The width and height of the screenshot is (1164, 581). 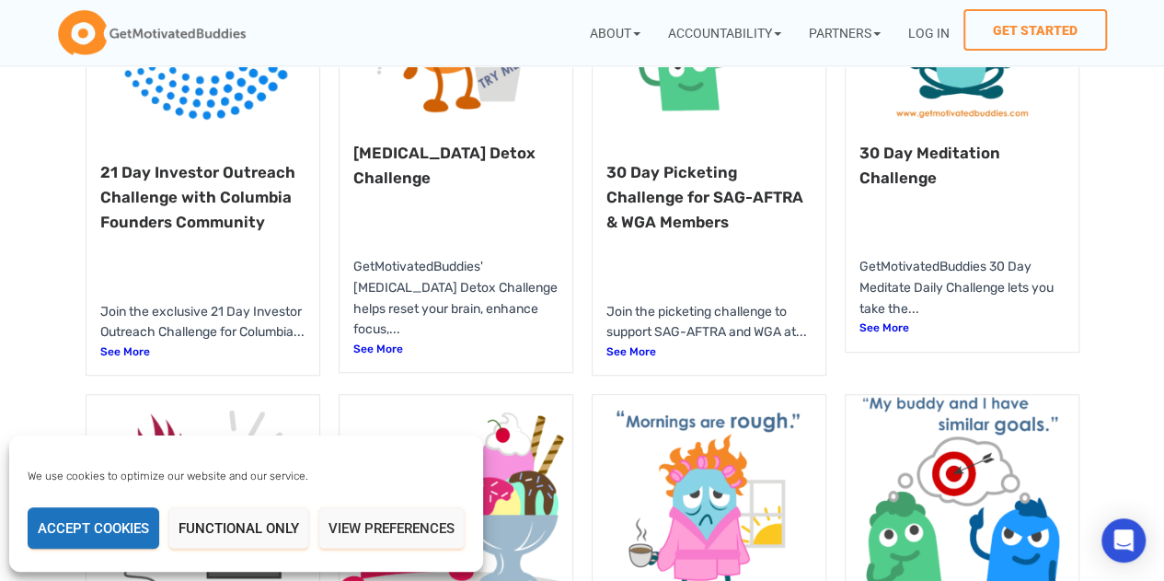 I want to click on img: GetMotivatedBuddies, so click(x=152, y=33).